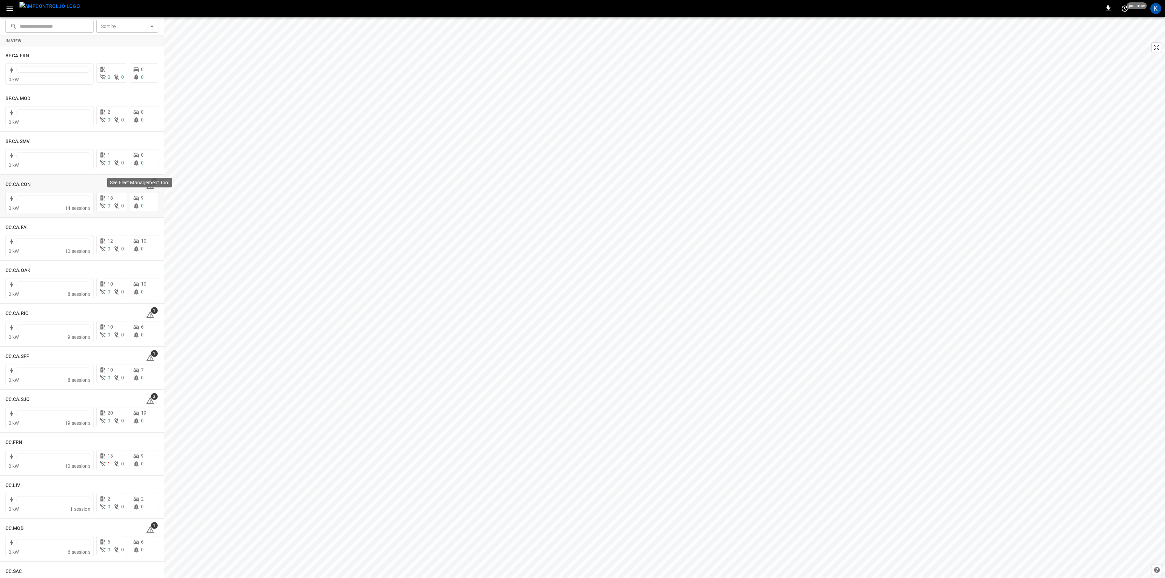 The height and width of the screenshot is (578, 1165). I want to click on h6: CC.CA.RIC, so click(17, 314).